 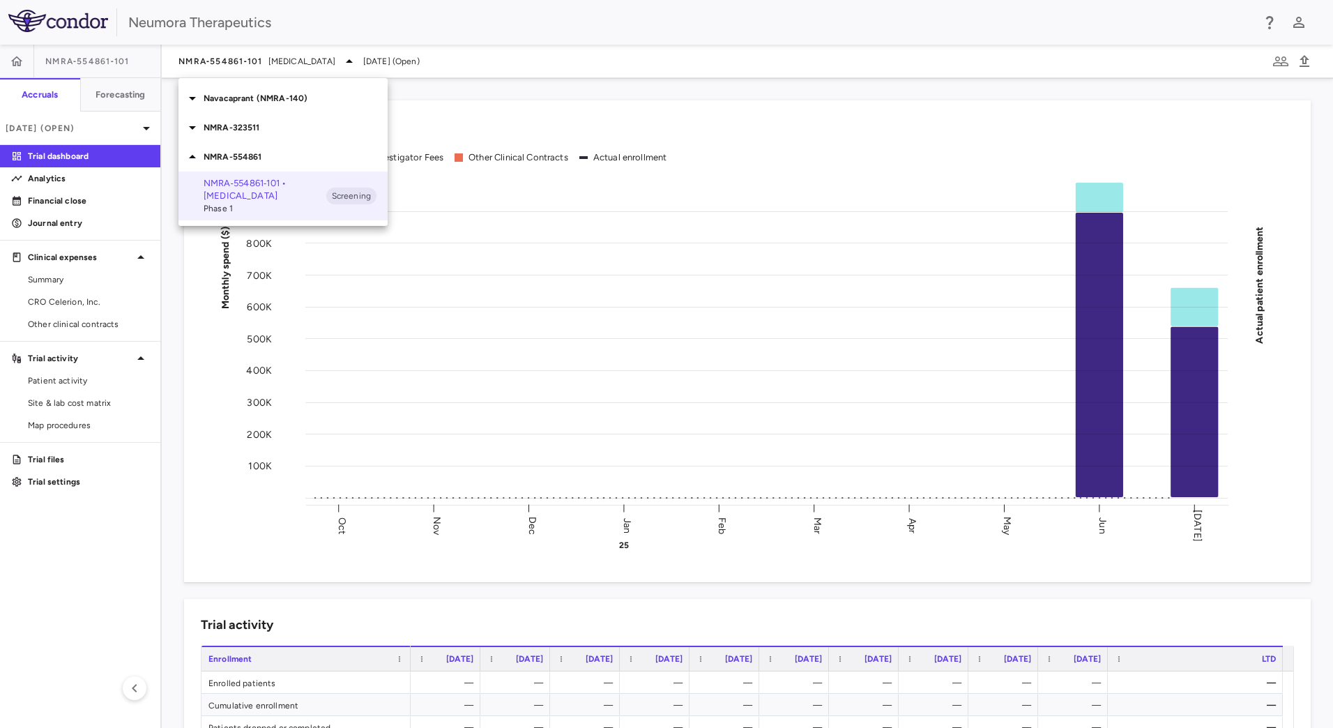 I want to click on div: NMRA-323511, so click(x=283, y=128).